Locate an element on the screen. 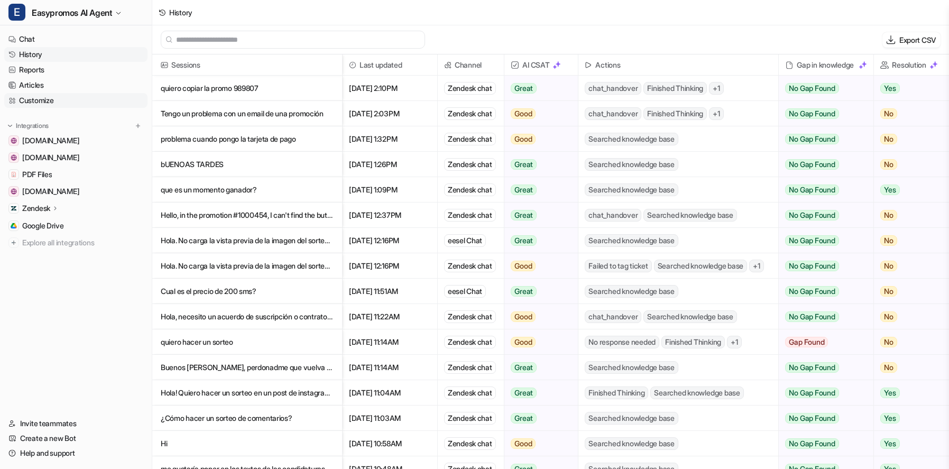  h2: Actions is located at coordinates (608, 65).